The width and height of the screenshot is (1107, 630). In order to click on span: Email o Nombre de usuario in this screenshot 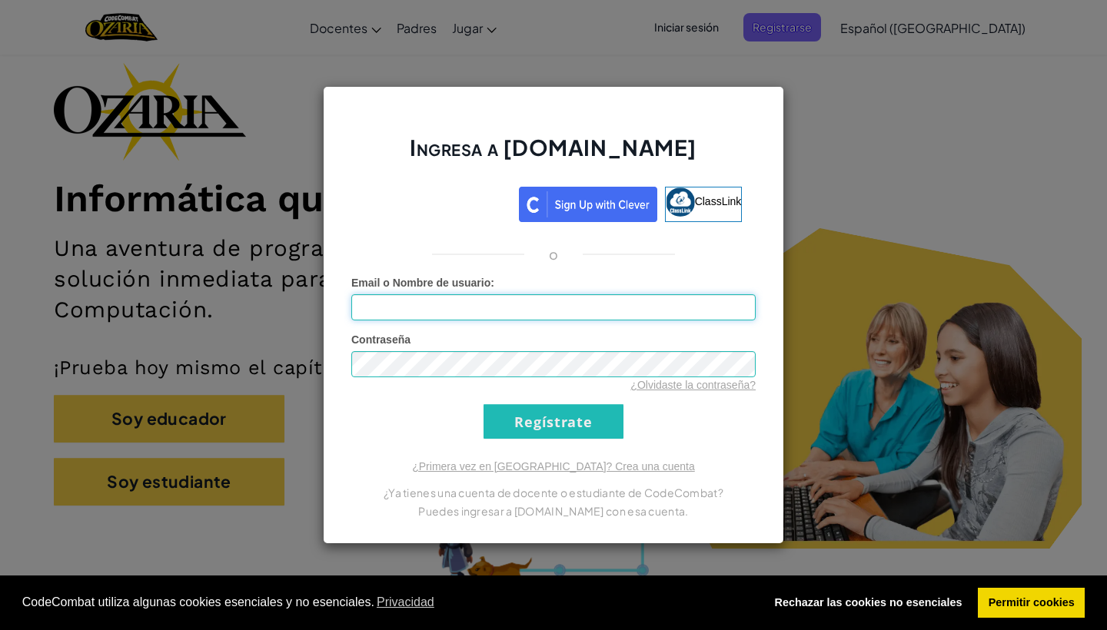, I will do `click(421, 283)`.